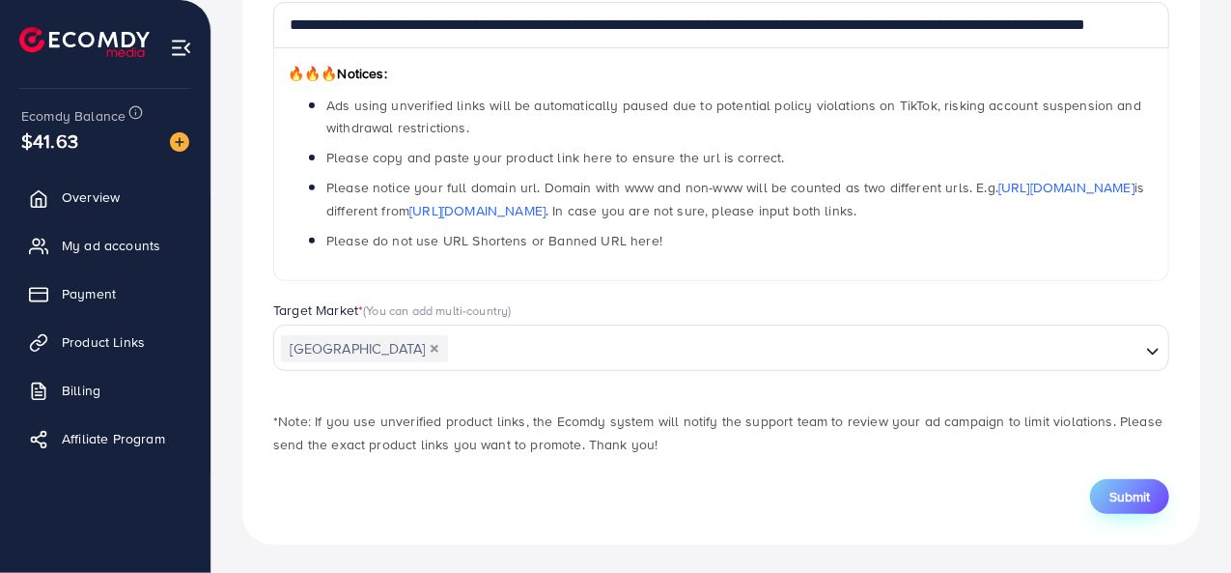 The height and width of the screenshot is (573, 1231). What do you see at coordinates (73, 116) in the screenshot?
I see `span: Ecomdy Balance` at bounding box center [73, 116].